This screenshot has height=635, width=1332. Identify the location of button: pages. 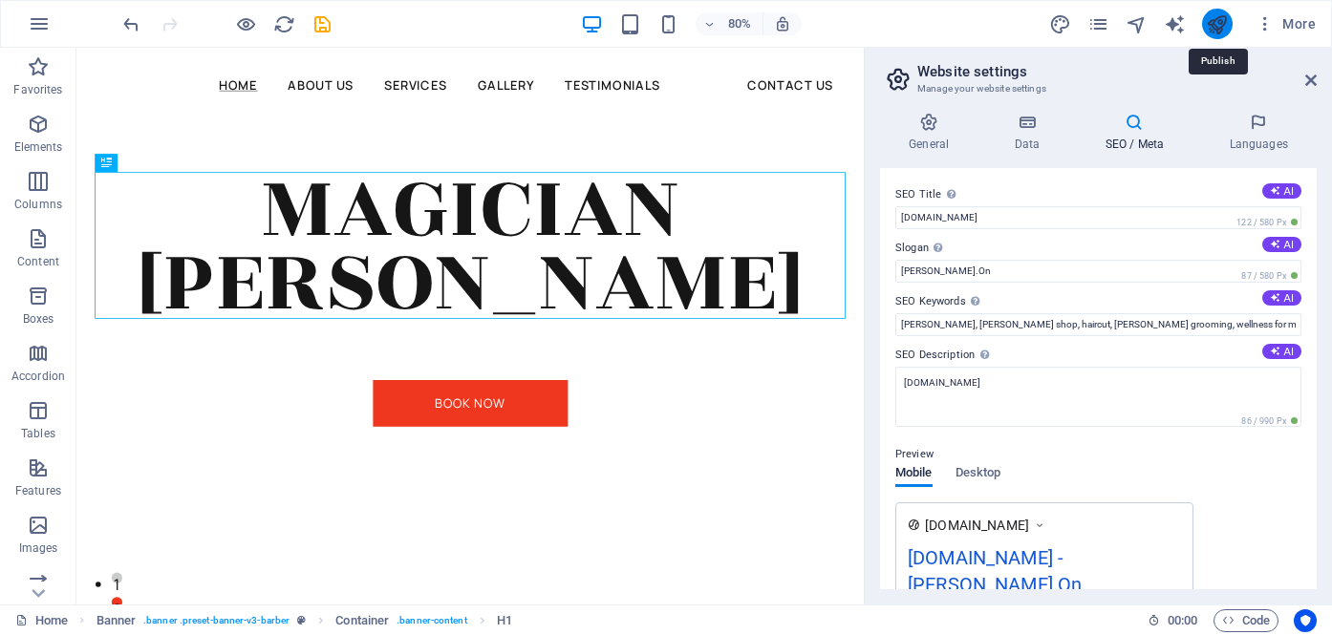
(1099, 24).